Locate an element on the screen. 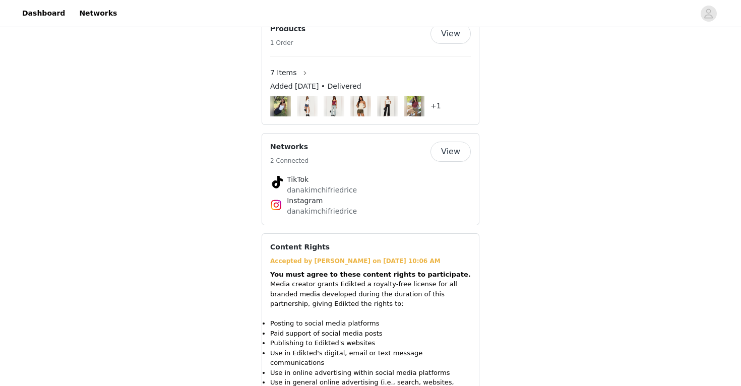  li: Publishing to Edikted's websites is located at coordinates (371, 343).